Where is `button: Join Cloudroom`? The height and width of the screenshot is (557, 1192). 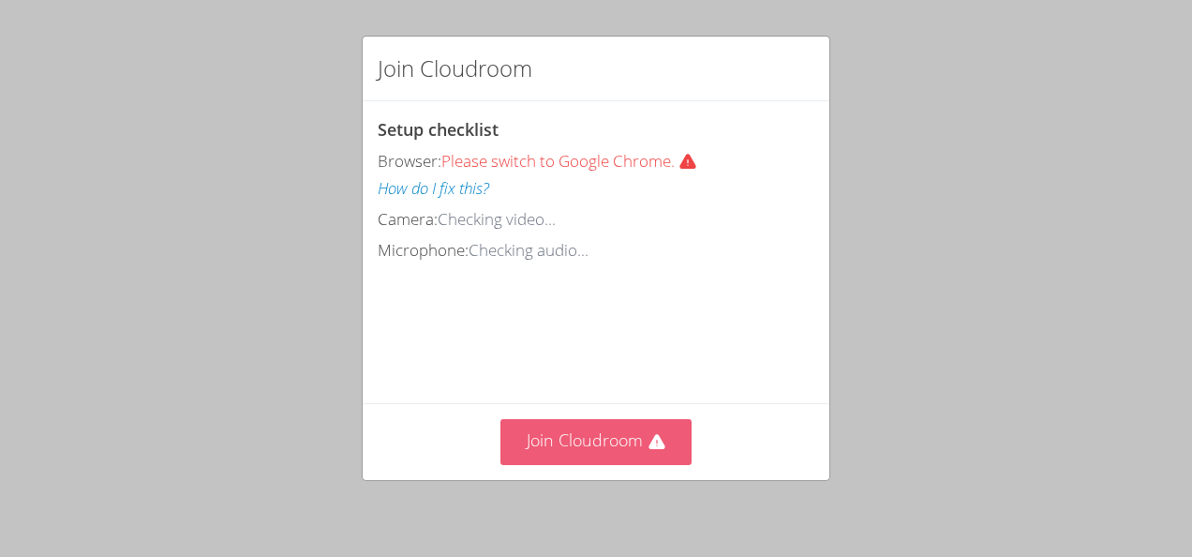
button: Join Cloudroom is located at coordinates (596, 441).